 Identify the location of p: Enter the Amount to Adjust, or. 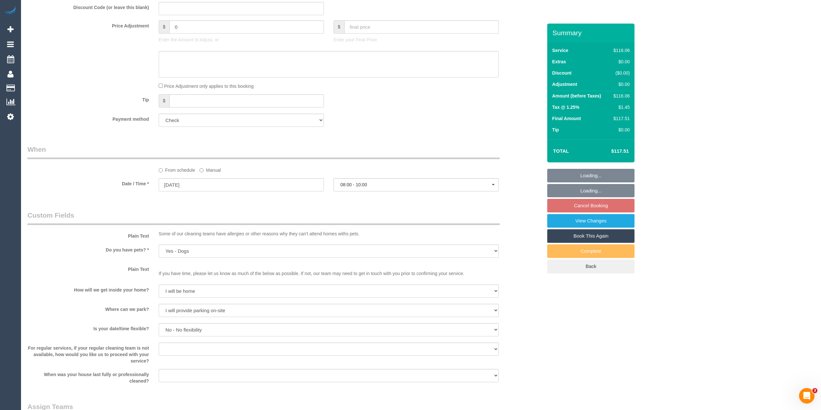
(241, 40).